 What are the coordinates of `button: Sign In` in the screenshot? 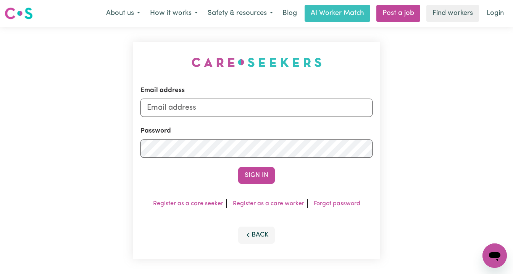 It's located at (257, 175).